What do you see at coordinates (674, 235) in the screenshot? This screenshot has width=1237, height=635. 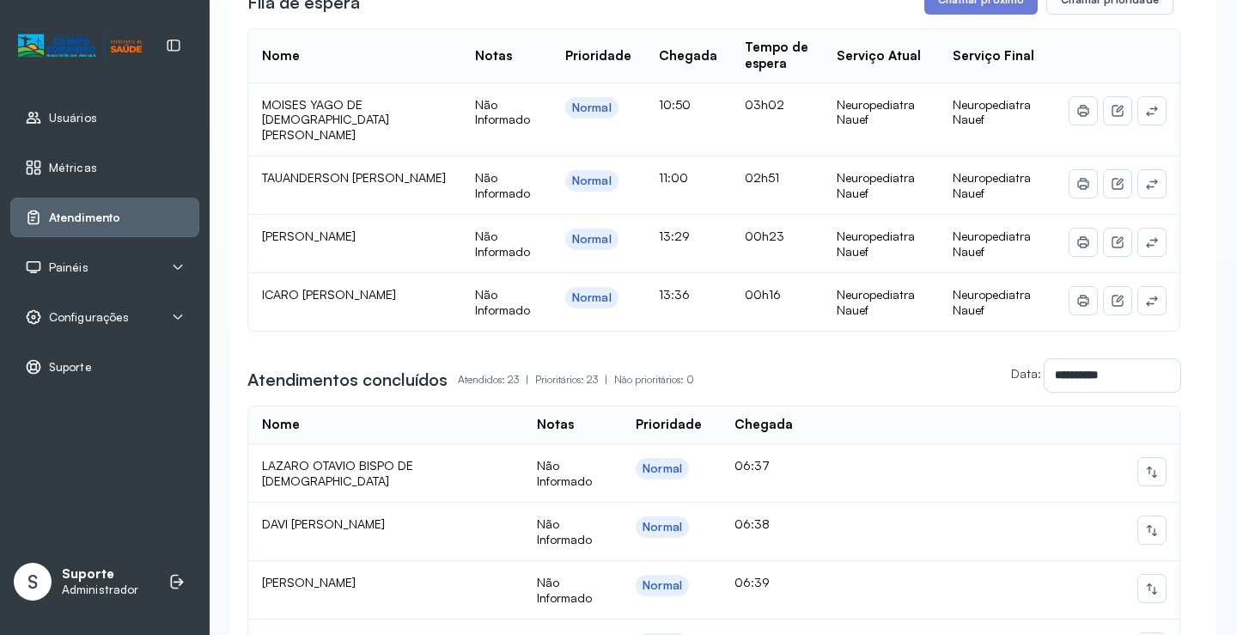 I see `span: 13:29` at bounding box center [674, 235].